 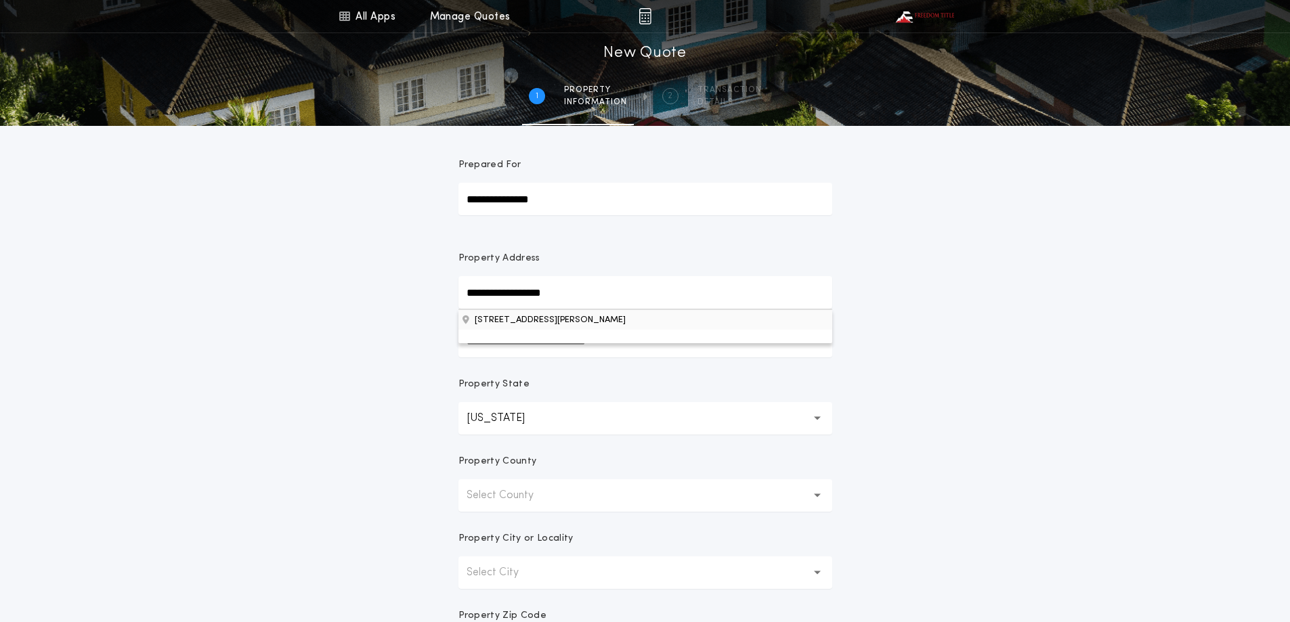 I want to click on p: Prepared For, so click(x=489, y=165).